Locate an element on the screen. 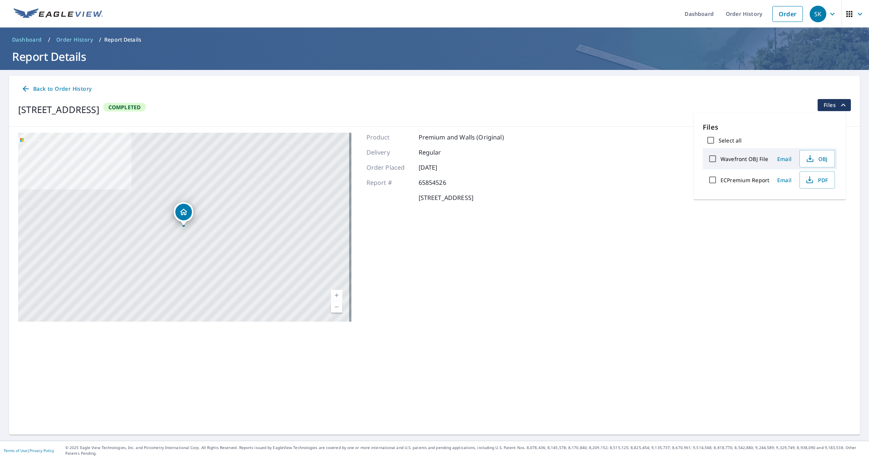 This screenshot has height=460, width=869. a: Back to Order History is located at coordinates (56, 89).